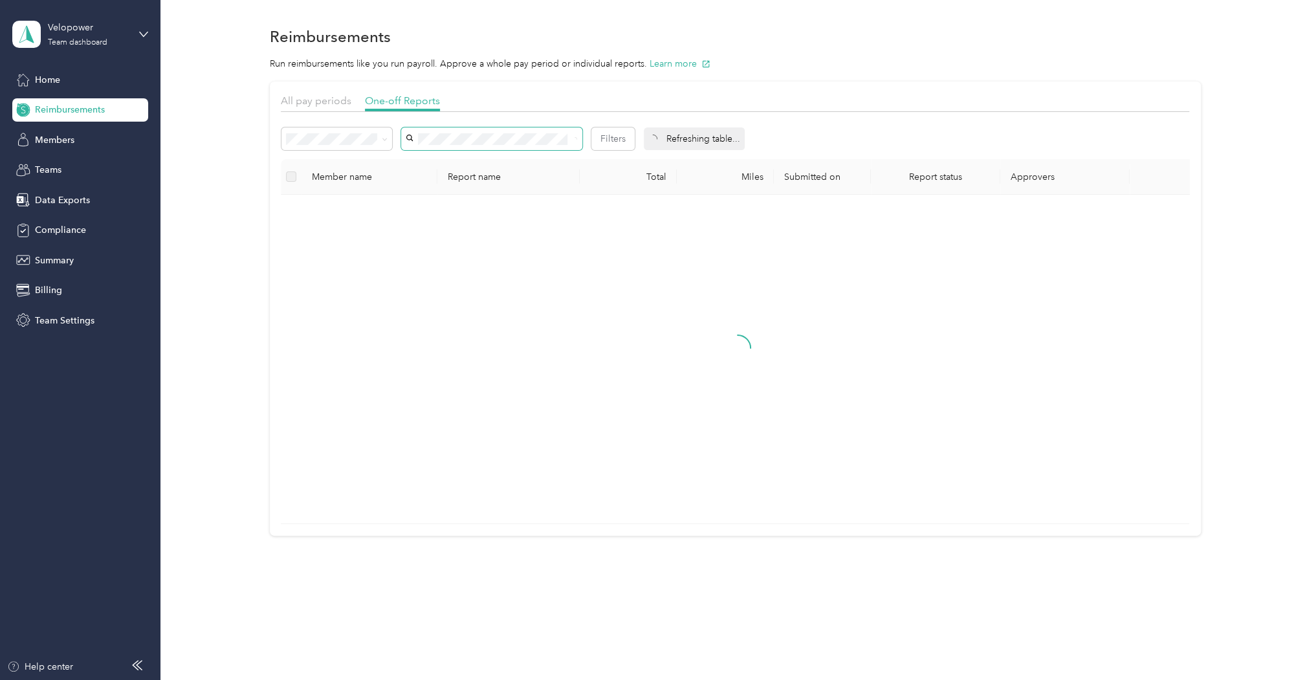  Describe the element at coordinates (822, 177) in the screenshot. I see `th: Submitted on` at that location.